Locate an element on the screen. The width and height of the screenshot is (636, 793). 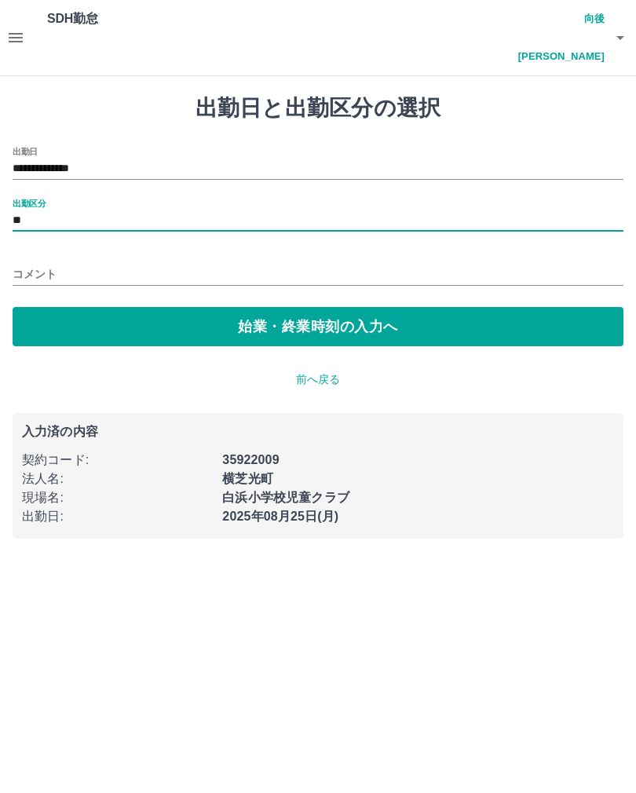
b: 35922009 is located at coordinates (251, 460).